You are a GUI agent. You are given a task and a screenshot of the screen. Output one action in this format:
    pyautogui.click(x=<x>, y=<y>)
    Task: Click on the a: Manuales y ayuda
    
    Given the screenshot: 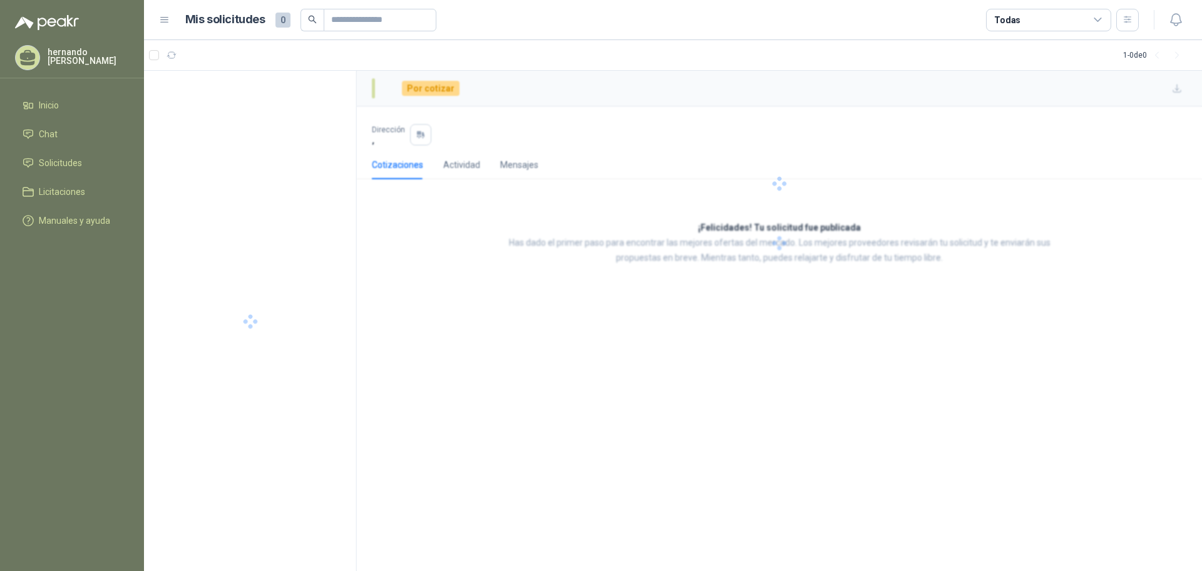 What is the action you would take?
    pyautogui.click(x=72, y=220)
    